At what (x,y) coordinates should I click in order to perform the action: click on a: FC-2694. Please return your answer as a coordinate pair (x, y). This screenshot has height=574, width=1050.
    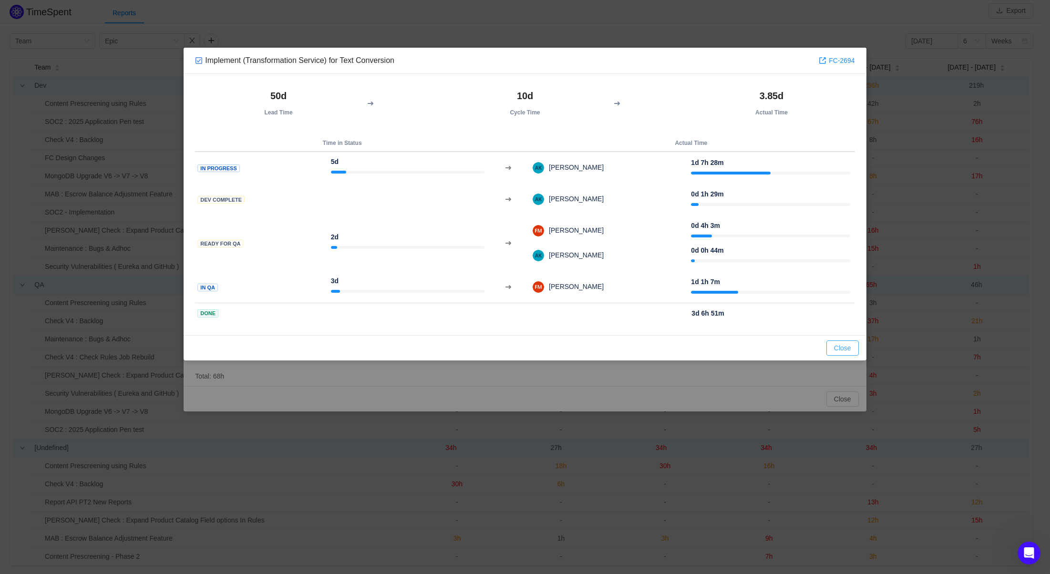
    Looking at the image, I should click on (836, 61).